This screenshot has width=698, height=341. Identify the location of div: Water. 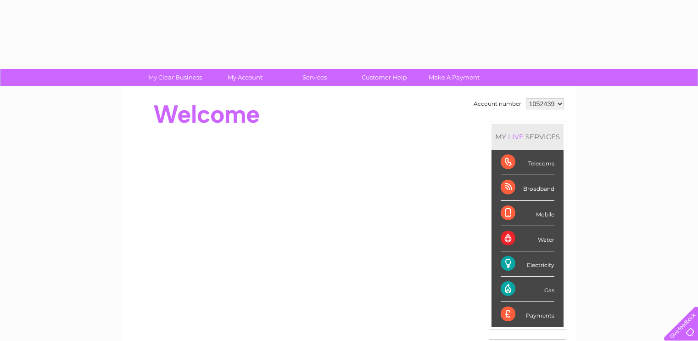
(528, 238).